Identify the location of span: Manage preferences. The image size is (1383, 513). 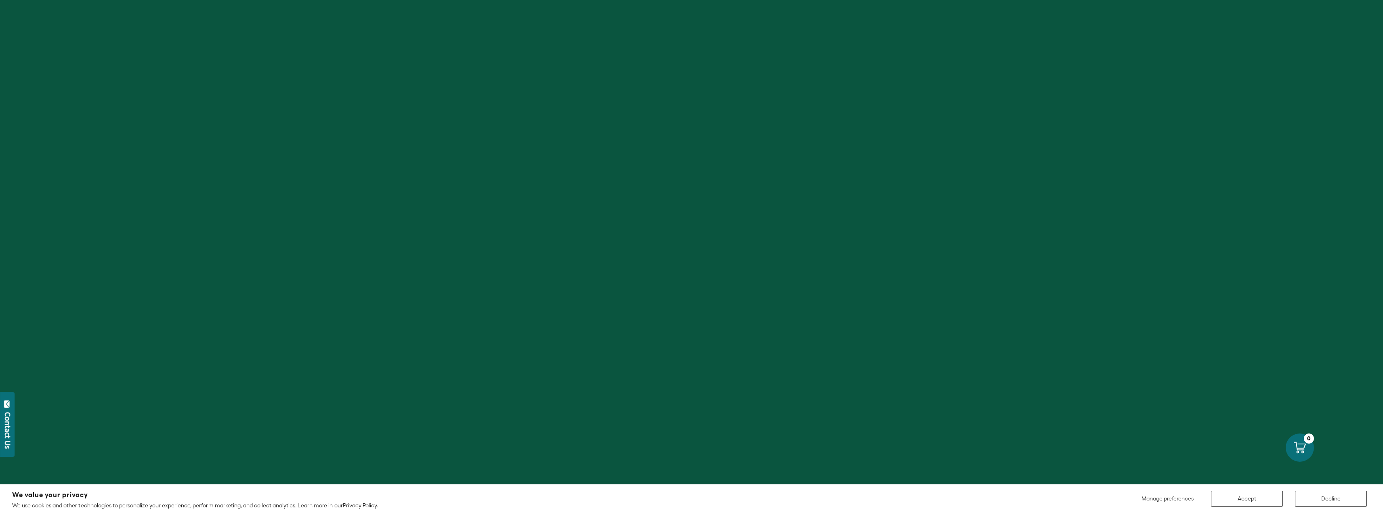
(1168, 499).